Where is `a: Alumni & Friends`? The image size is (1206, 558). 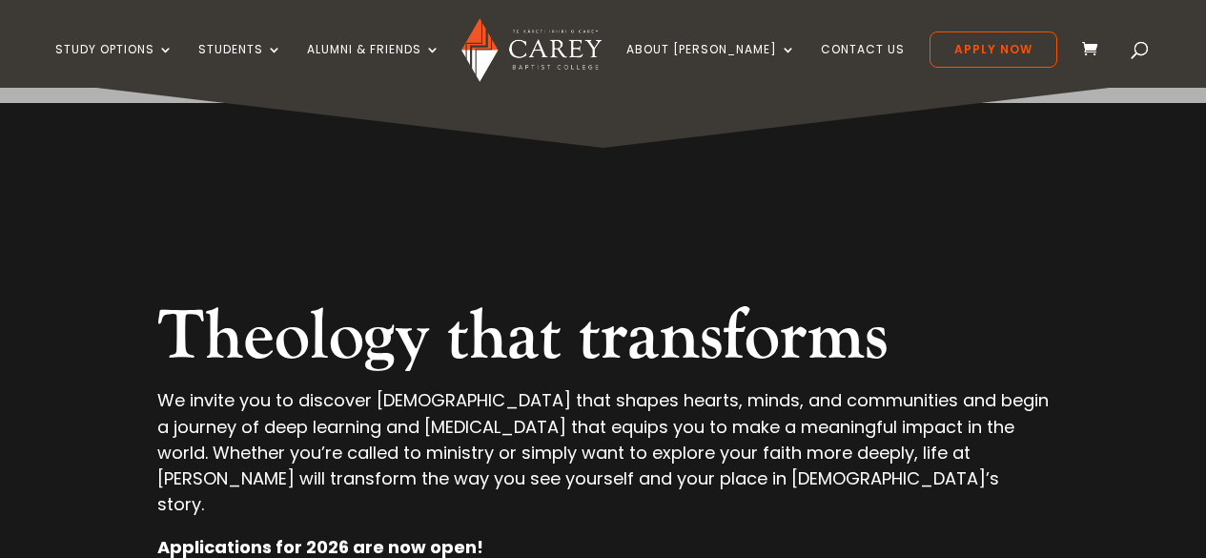 a: Alumni & Friends is located at coordinates (374, 65).